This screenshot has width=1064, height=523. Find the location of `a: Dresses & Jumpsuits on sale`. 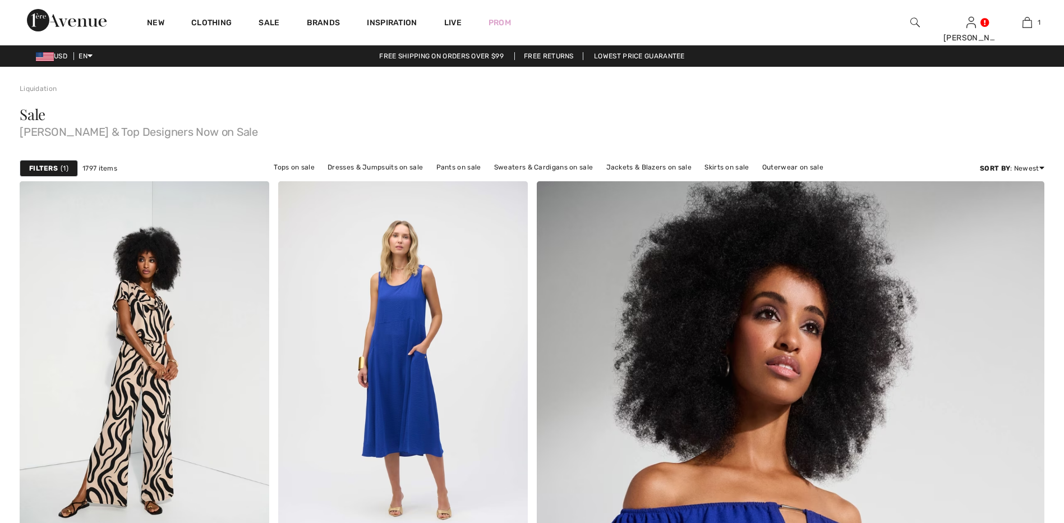

a: Dresses & Jumpsuits on sale is located at coordinates (375, 167).